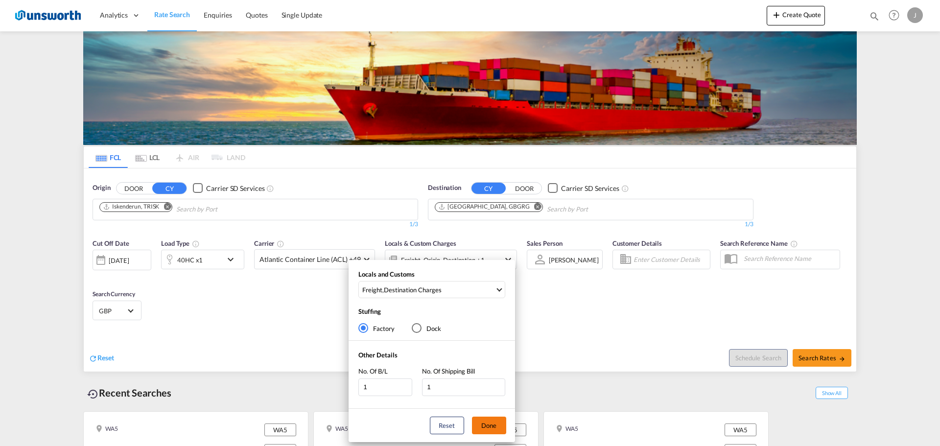  What do you see at coordinates (378, 355) in the screenshot?
I see `span: Other Details` at bounding box center [378, 355].